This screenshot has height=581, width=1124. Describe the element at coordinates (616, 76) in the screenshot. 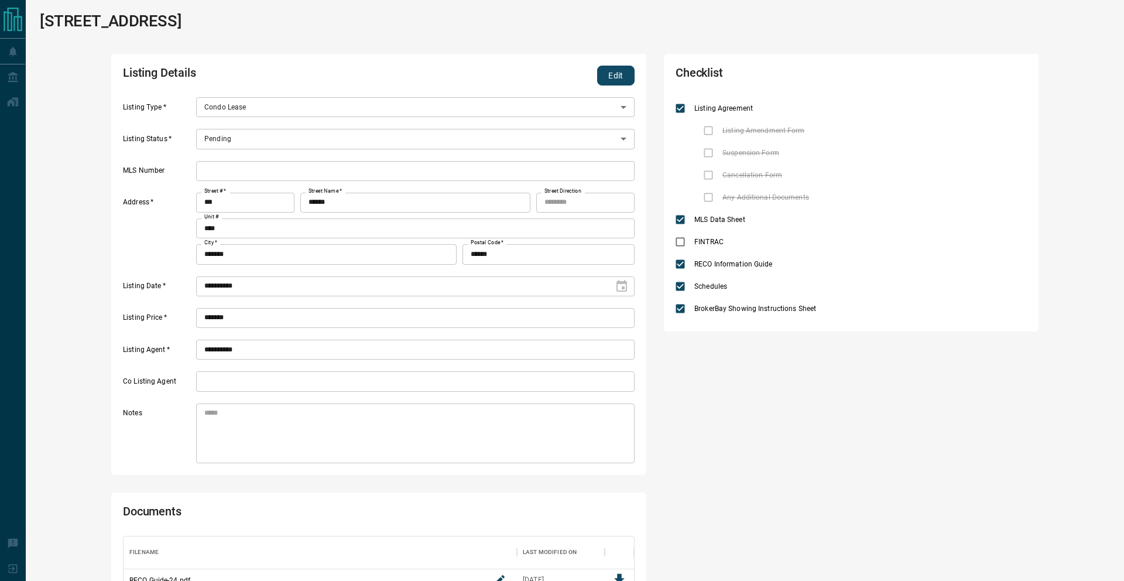

I see `button: Edit` at that location.